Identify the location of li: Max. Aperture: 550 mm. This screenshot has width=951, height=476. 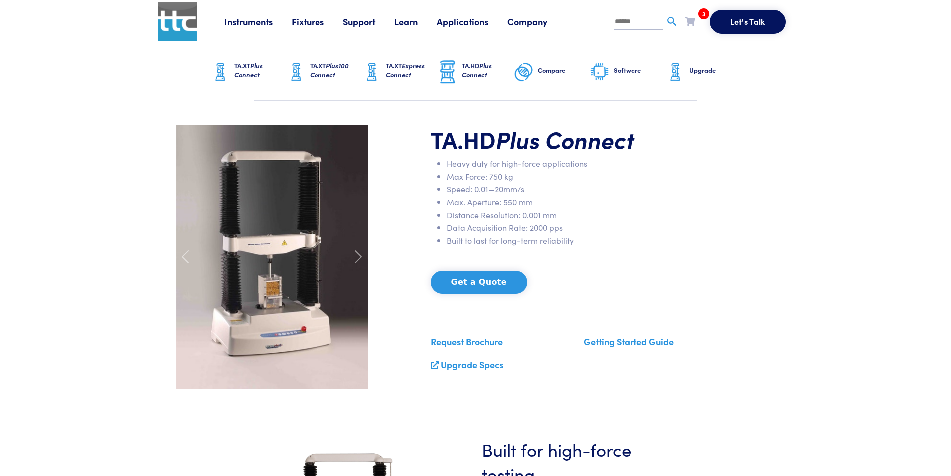
(586, 202).